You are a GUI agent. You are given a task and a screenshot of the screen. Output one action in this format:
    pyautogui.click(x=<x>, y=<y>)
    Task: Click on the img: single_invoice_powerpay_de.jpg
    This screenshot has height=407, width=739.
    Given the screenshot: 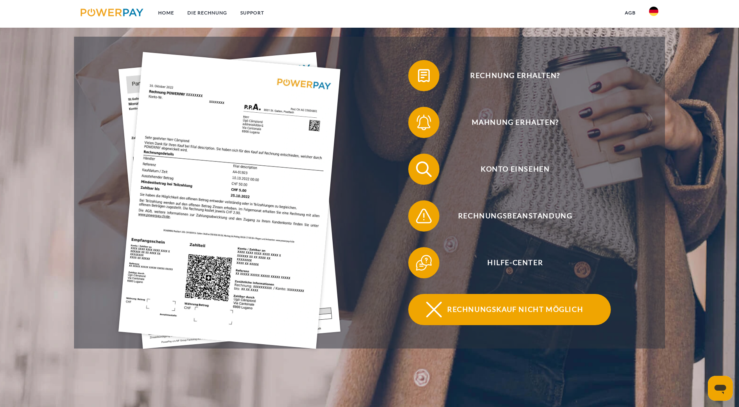 What is the action you would take?
    pyautogui.click(x=229, y=200)
    